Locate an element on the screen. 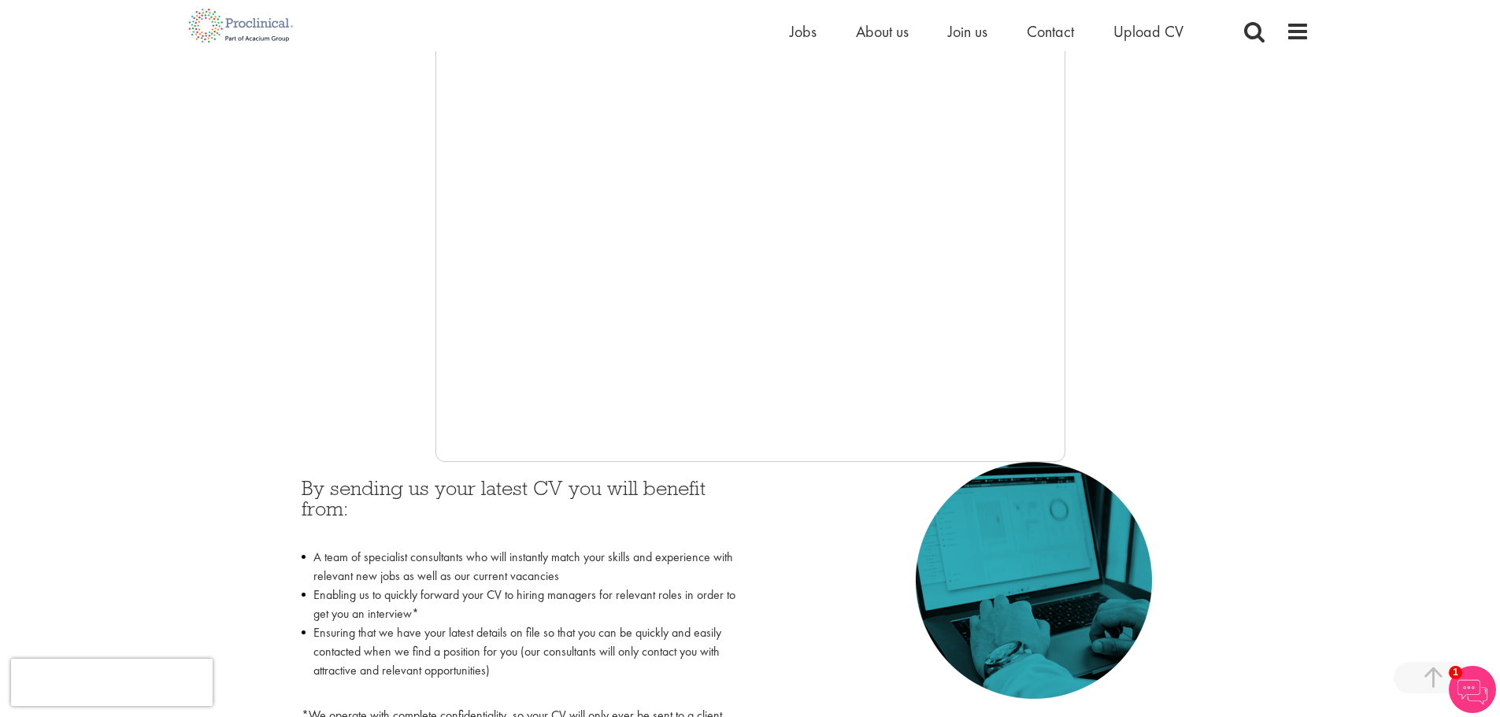 The width and height of the screenshot is (1500, 717). span: Contact is located at coordinates (1050, 31).